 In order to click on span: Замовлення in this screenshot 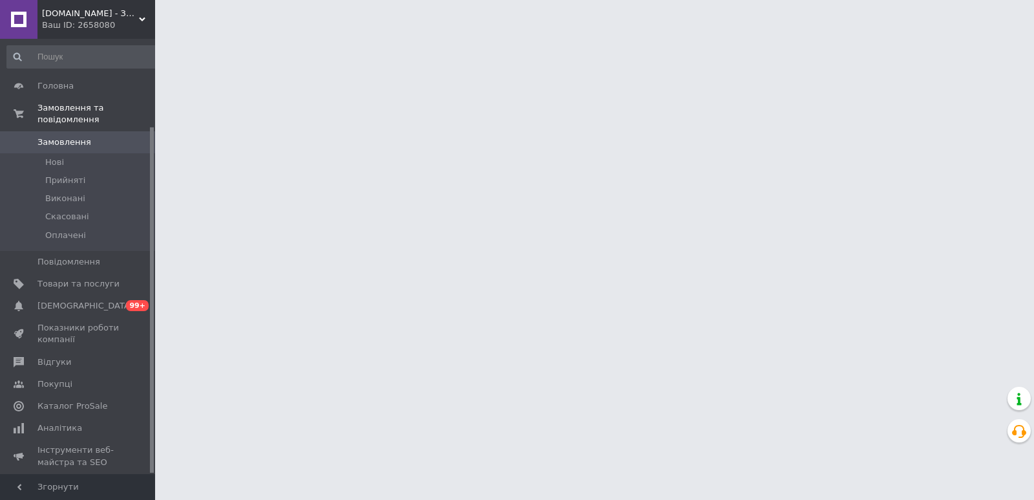, I will do `click(64, 142)`.